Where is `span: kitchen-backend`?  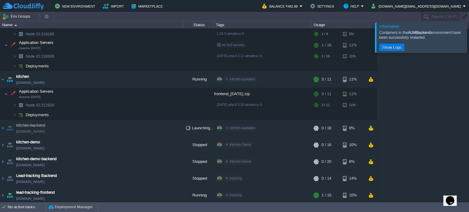
span: kitchen-backend is located at coordinates (31, 125).